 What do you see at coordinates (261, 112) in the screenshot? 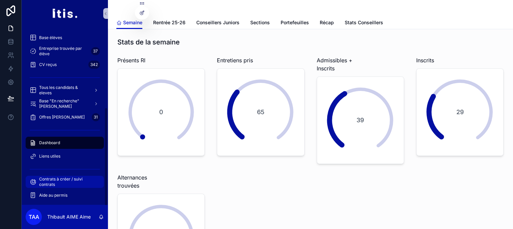
I see `span: 65` at bounding box center [261, 112].